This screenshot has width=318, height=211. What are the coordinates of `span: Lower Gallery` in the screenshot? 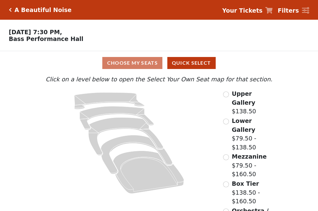 It's located at (244, 125).